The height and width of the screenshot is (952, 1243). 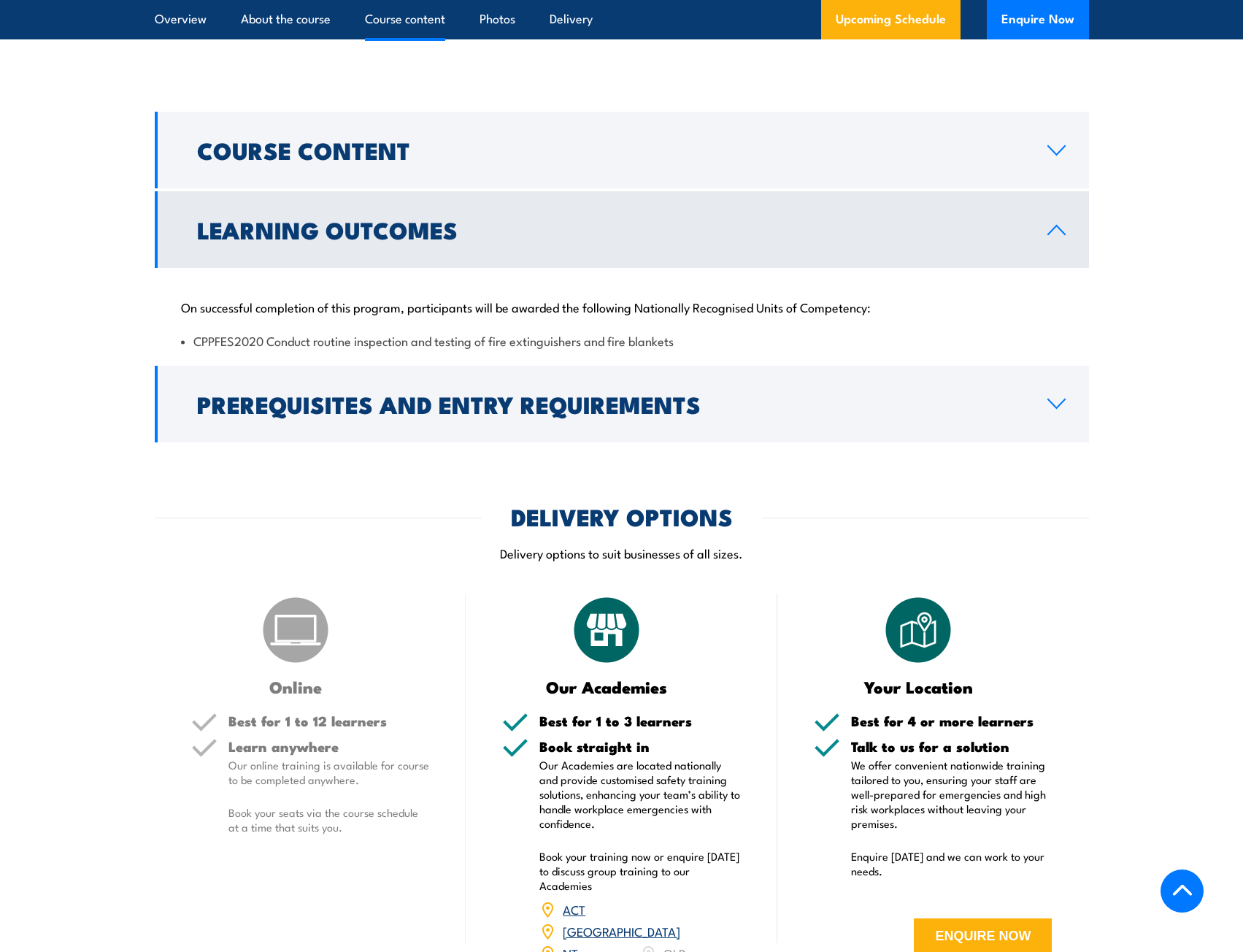 What do you see at coordinates (622, 516) in the screenshot?
I see `h2: DELIVERY OPTIONS` at bounding box center [622, 516].